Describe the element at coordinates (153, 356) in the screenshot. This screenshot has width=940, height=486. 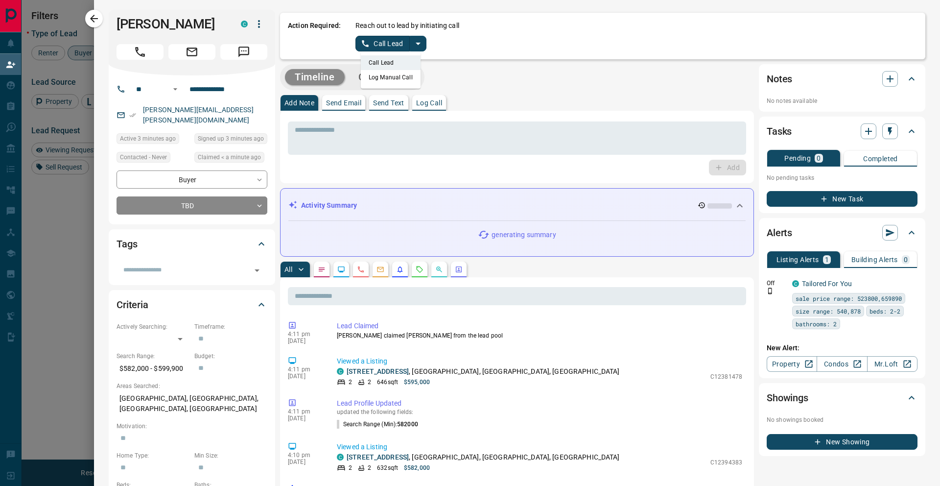
I see `p: Search Range:` at that location.